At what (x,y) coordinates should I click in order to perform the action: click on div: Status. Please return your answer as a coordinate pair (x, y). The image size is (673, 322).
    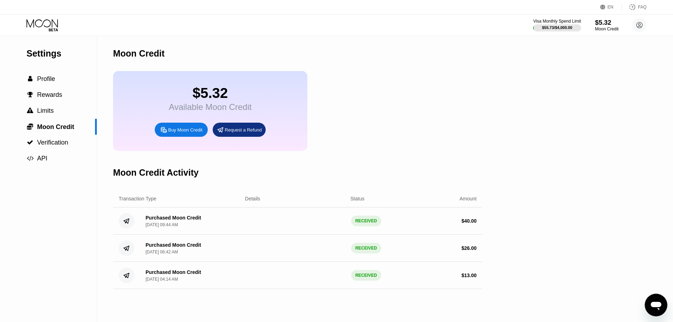
    Looking at the image, I should click on (357, 198).